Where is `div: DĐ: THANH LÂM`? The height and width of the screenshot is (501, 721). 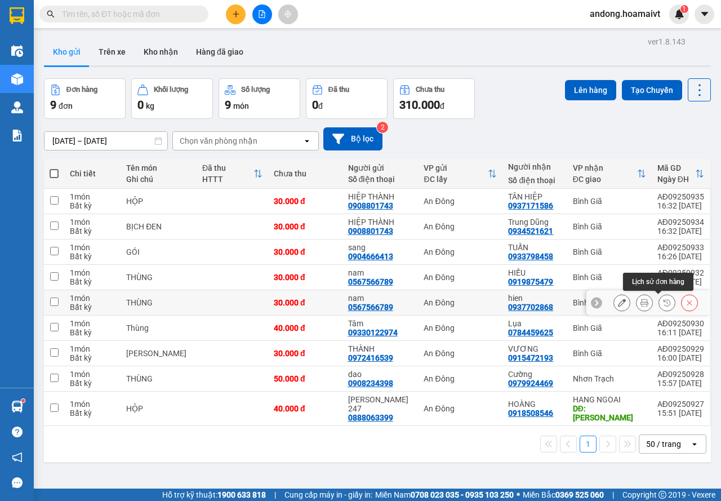 div: DĐ: THANH LÂM is located at coordinates (610, 413).